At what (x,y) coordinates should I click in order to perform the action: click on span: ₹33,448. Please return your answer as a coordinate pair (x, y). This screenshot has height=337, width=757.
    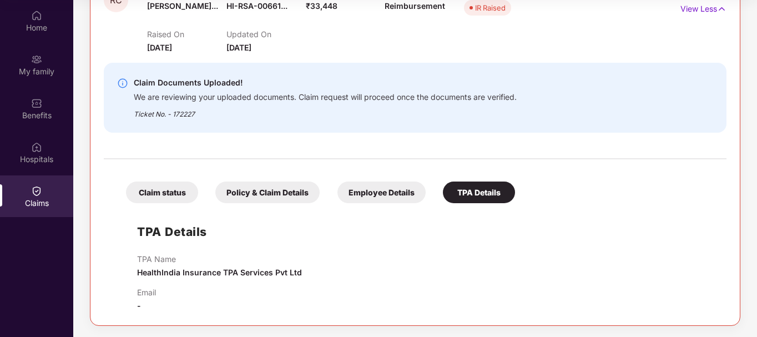
    Looking at the image, I should click on (321, 6).